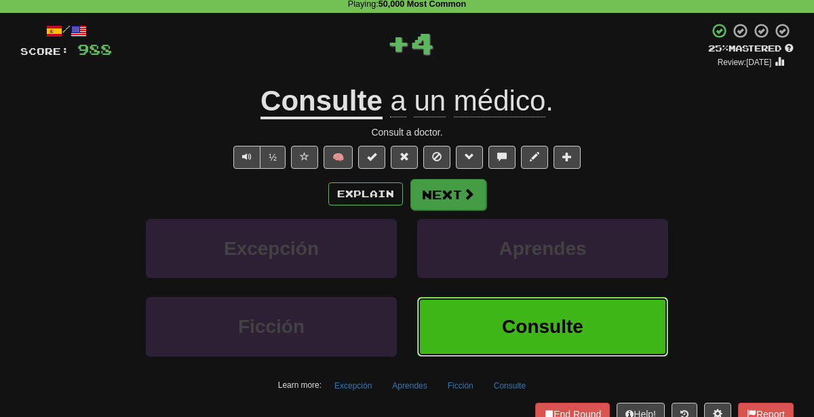 This screenshot has width=814, height=417. What do you see at coordinates (469, 157) in the screenshot?
I see `button: Grammar (alt+g)` at bounding box center [469, 157].